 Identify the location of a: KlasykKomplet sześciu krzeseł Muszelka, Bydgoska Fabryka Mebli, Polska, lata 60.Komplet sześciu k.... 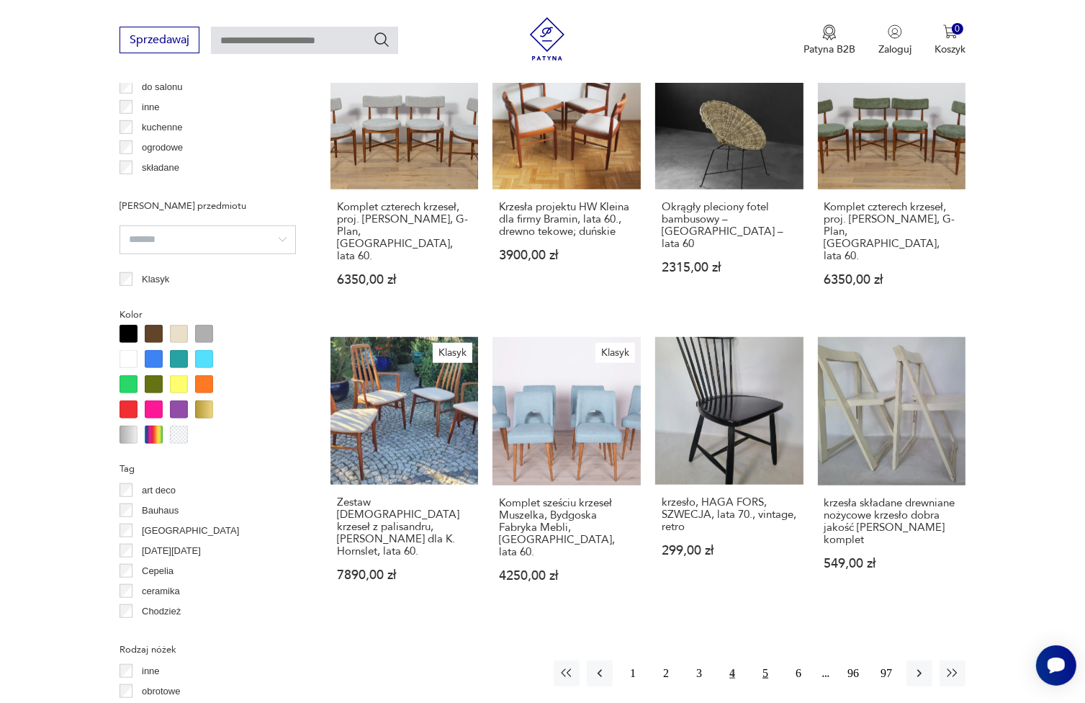
(567, 473).